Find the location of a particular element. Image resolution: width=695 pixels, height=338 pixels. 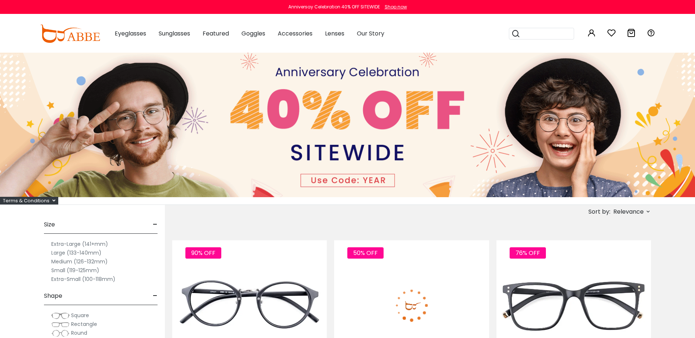

span: Sort by: is located at coordinates (599, 212).